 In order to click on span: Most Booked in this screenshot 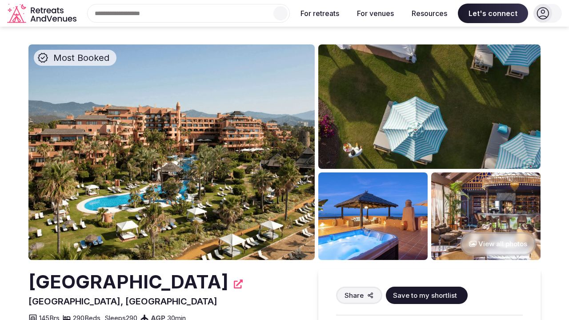, I will do `click(81, 58)`.